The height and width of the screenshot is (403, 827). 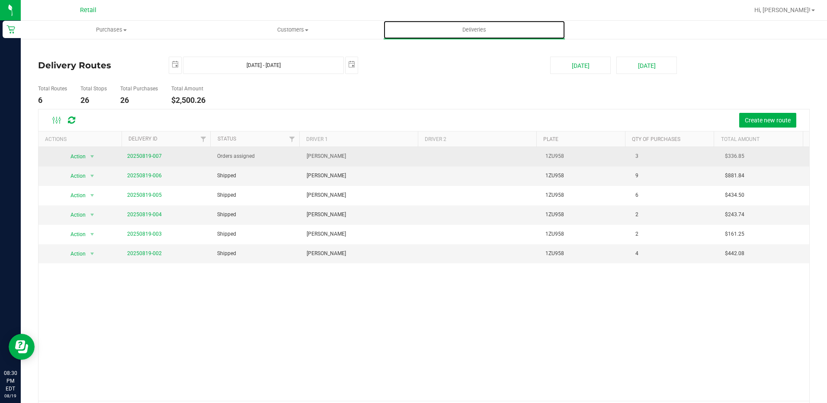 What do you see at coordinates (93, 89) in the screenshot?
I see `h5: Total Stops` at bounding box center [93, 89].